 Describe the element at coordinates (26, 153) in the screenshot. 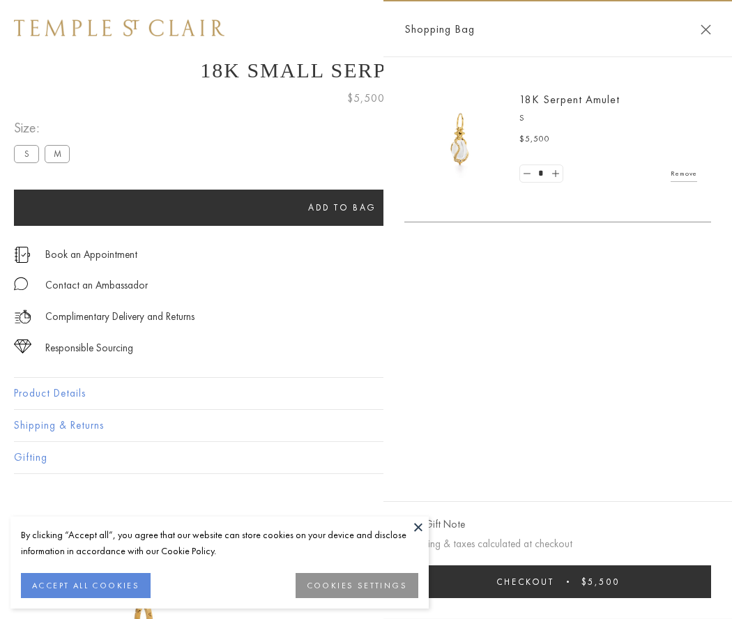

I see `label: S` at that location.